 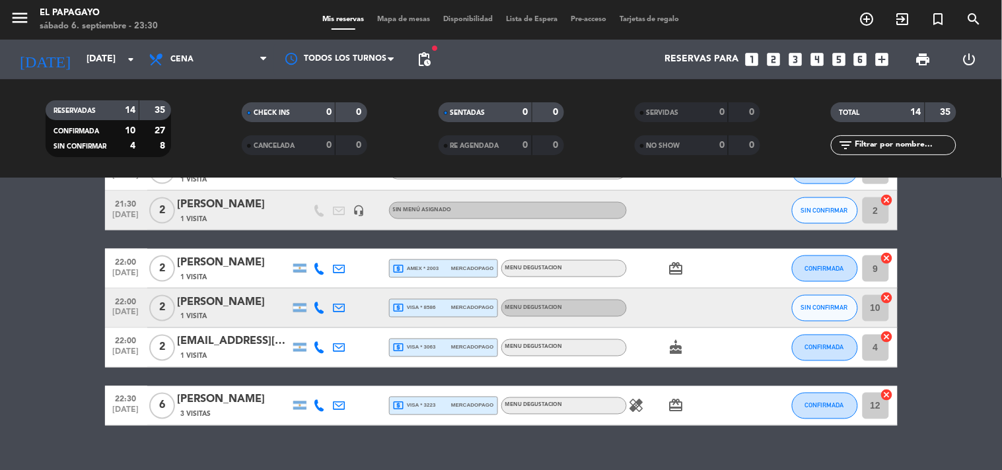 I want to click on span: Mis reservas, so click(x=343, y=19).